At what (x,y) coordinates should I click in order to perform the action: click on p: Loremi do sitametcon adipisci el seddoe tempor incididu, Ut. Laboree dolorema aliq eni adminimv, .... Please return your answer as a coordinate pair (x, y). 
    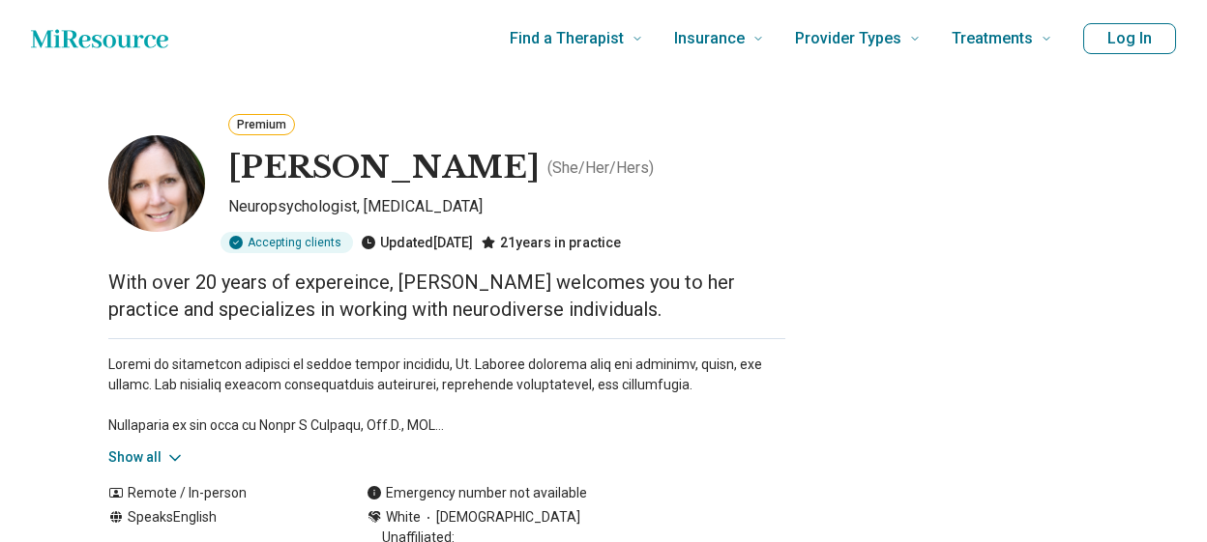
    Looking at the image, I should click on (447, 395).